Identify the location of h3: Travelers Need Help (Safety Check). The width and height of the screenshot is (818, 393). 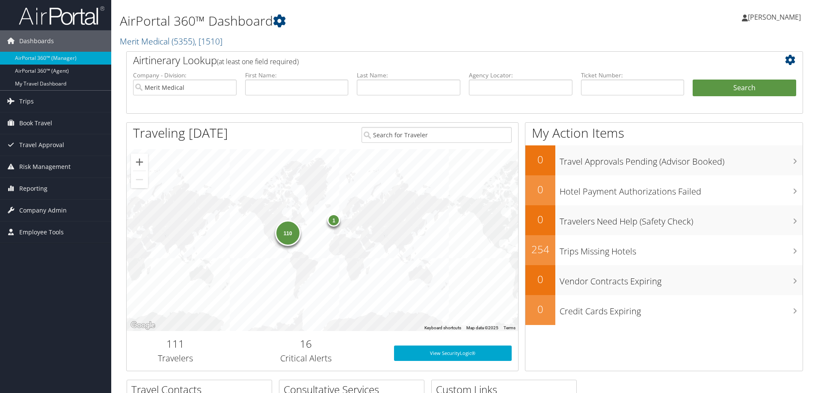
(681, 219).